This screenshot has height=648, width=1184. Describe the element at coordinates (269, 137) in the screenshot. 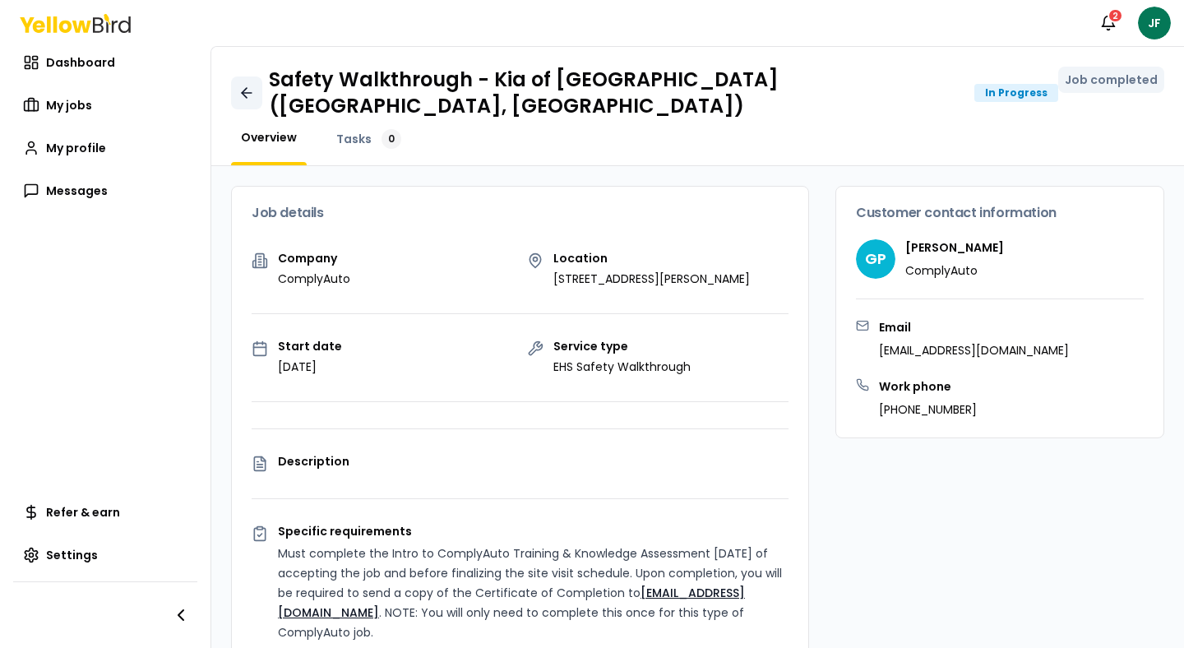

I see `a: Overview` at that location.